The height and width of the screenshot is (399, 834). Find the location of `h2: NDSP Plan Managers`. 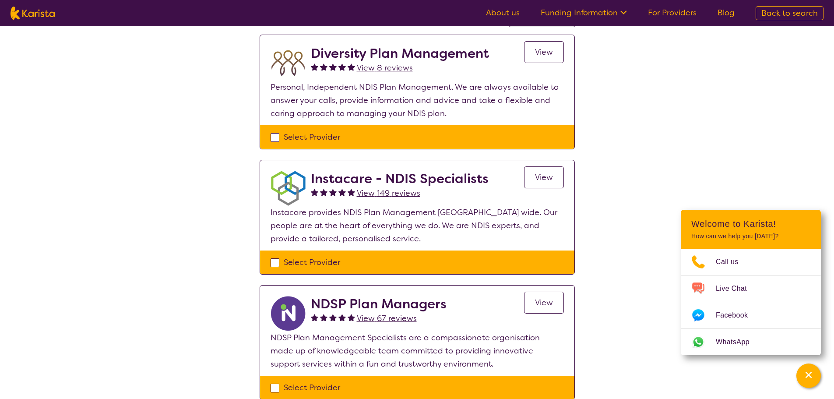

h2: NDSP Plan Managers is located at coordinates (379, 304).